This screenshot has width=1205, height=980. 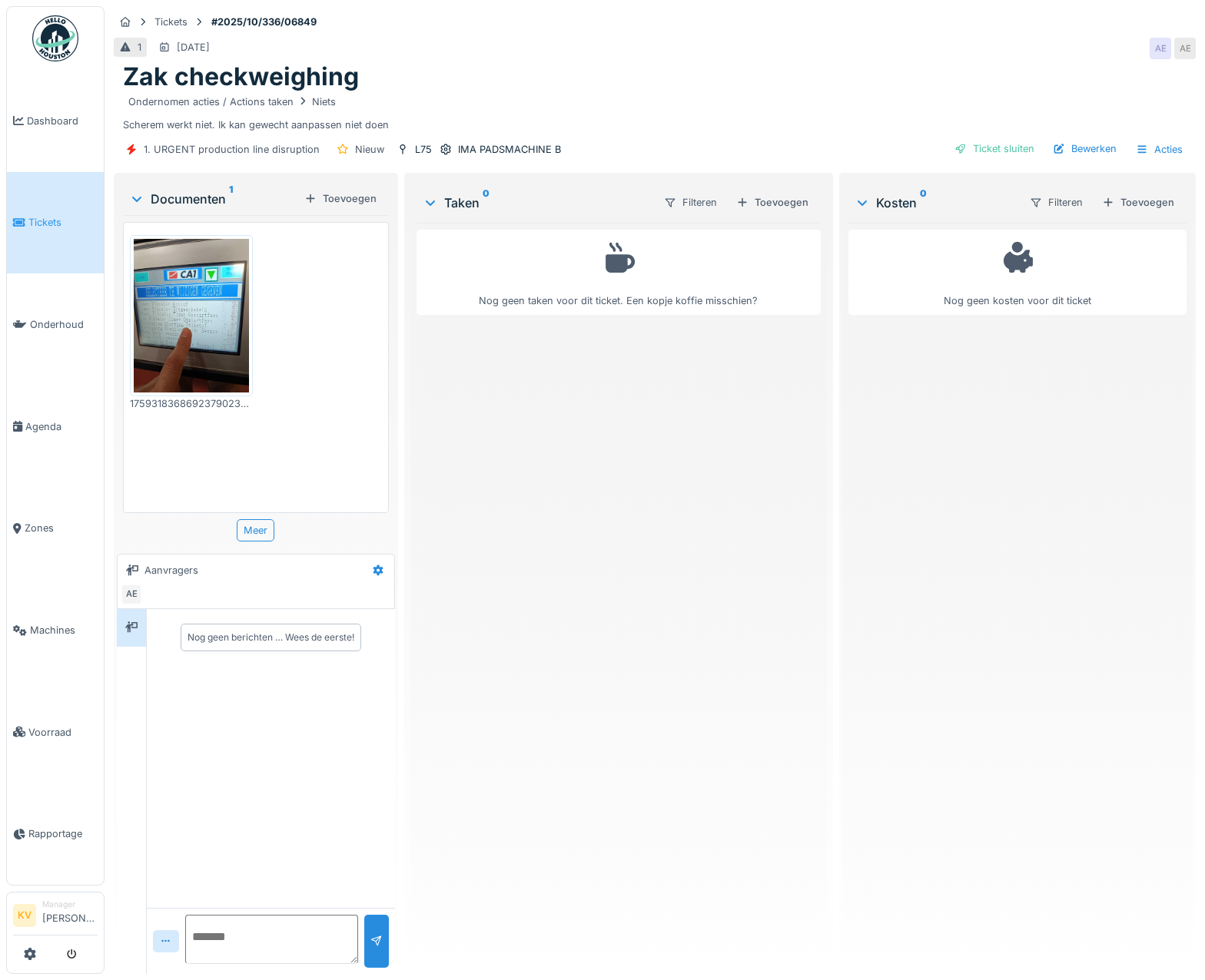 What do you see at coordinates (370, 149) in the screenshot?
I see `div: Nieuw` at bounding box center [370, 149].